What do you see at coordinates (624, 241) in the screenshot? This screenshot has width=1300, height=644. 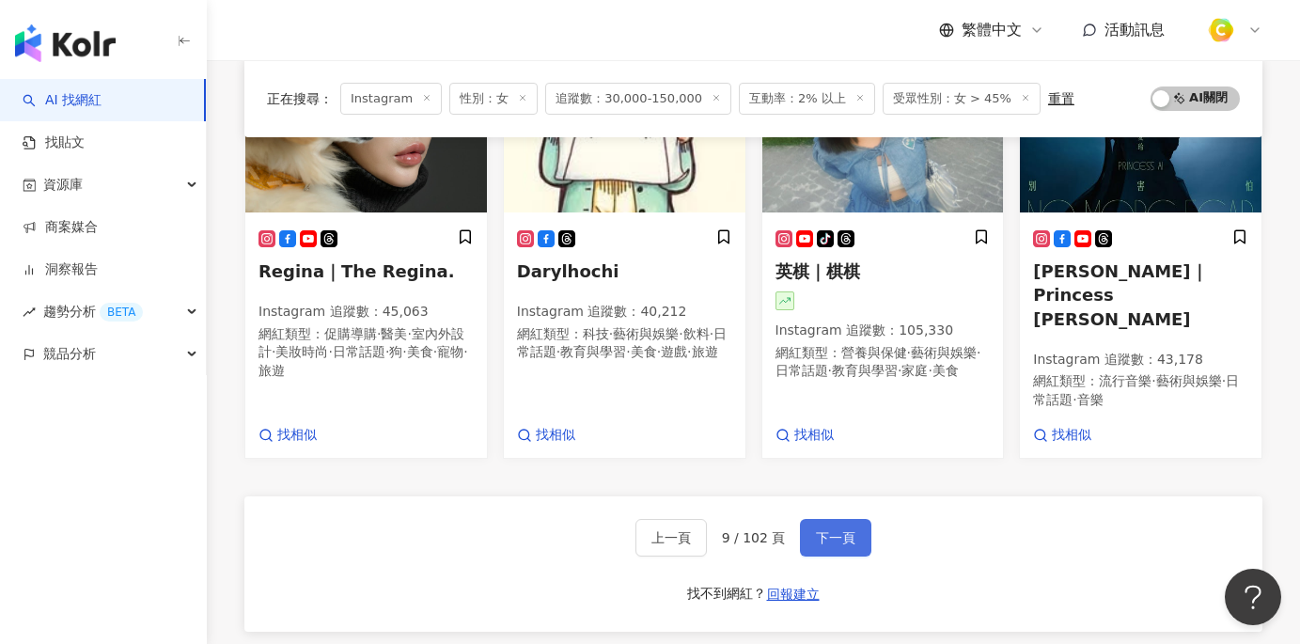 I see `a: KOL AvatarDarylhochiInstagram 追蹤數：40,212網紅類型：科技·藝術與娛樂·飲料·日常話題·教育與學習·美食·遊戲·旅遊找相似` at bounding box center [624, 241].